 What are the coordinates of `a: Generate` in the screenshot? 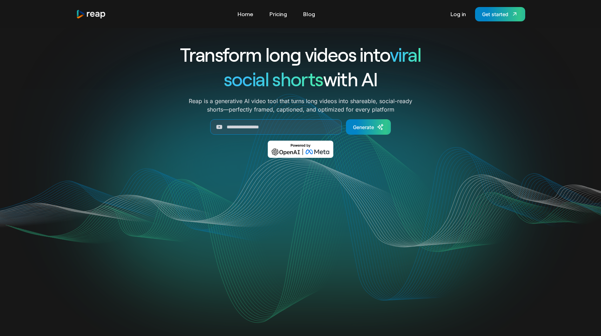 It's located at (369, 127).